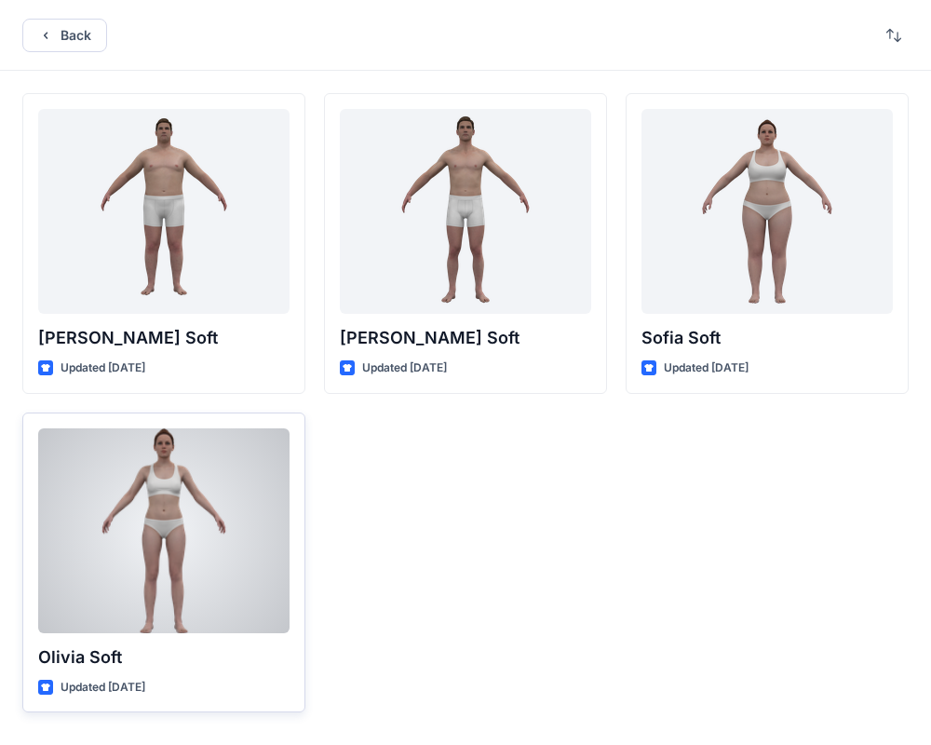  Describe the element at coordinates (767, 338) in the screenshot. I see `p: Sofia Soft` at that location.